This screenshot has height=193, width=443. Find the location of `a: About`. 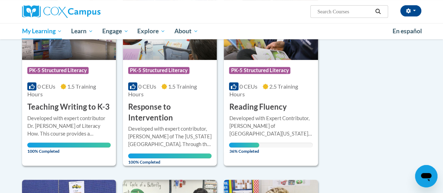

a: About is located at coordinates (187, 31).